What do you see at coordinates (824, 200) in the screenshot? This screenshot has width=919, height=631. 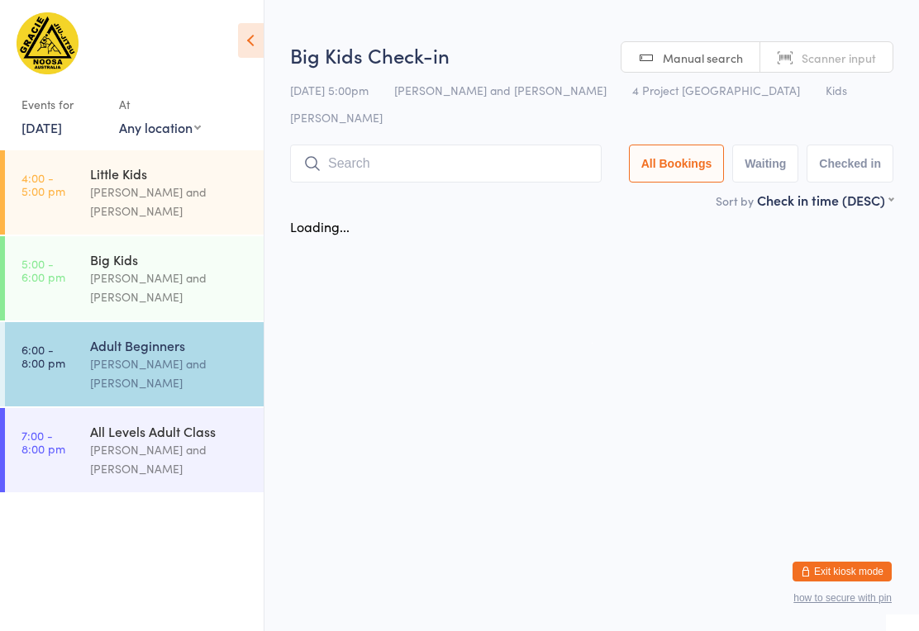 I see `div: Check in time (DESC)` at bounding box center [824, 200].